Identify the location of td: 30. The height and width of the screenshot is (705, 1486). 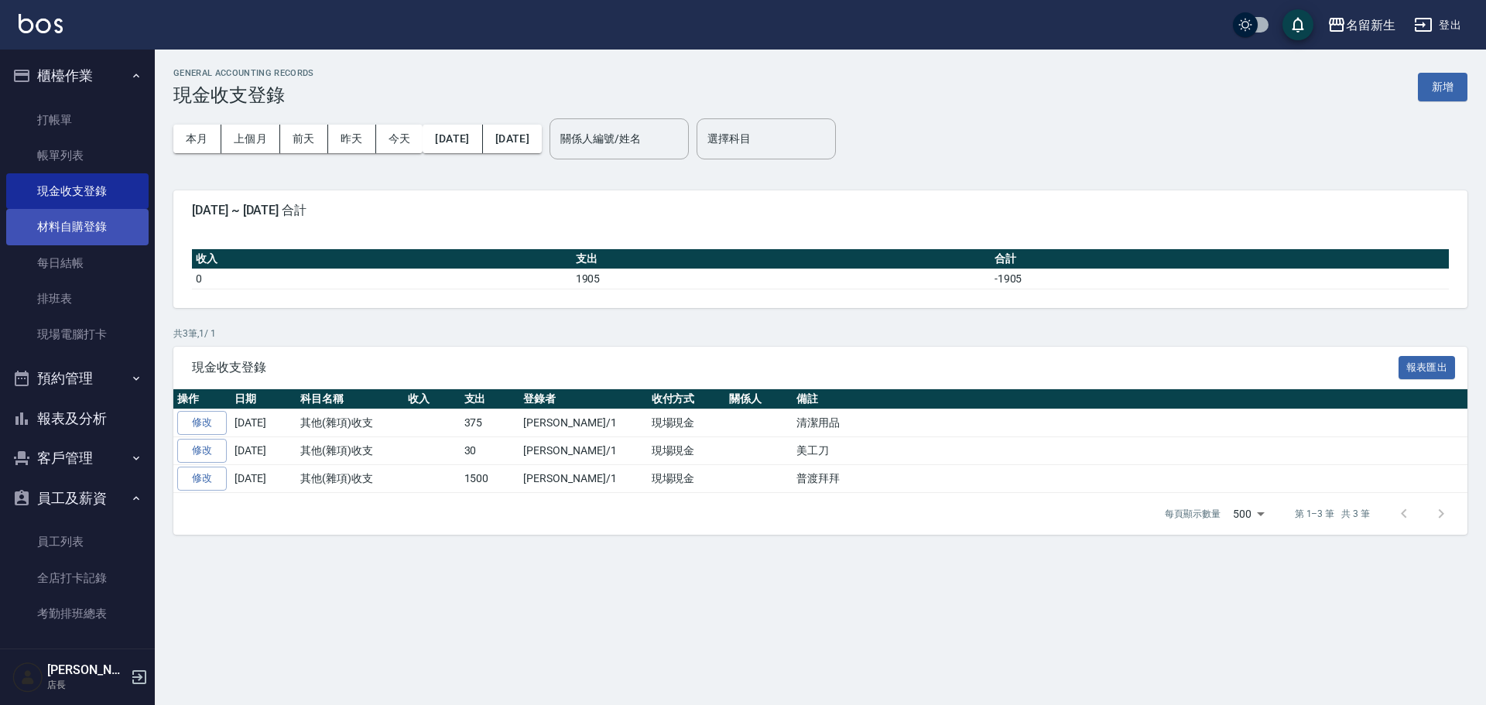
(490, 451).